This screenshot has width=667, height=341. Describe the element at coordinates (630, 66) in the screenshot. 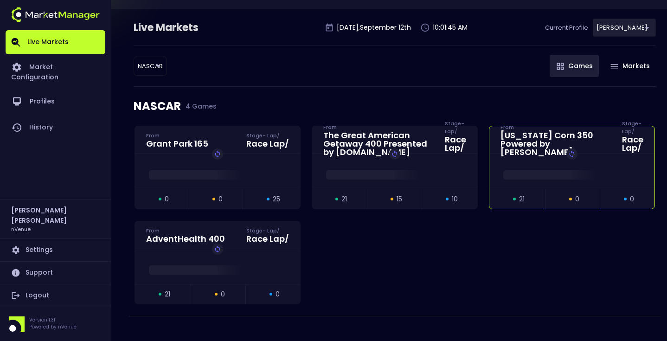

I see `button: Markets` at that location.